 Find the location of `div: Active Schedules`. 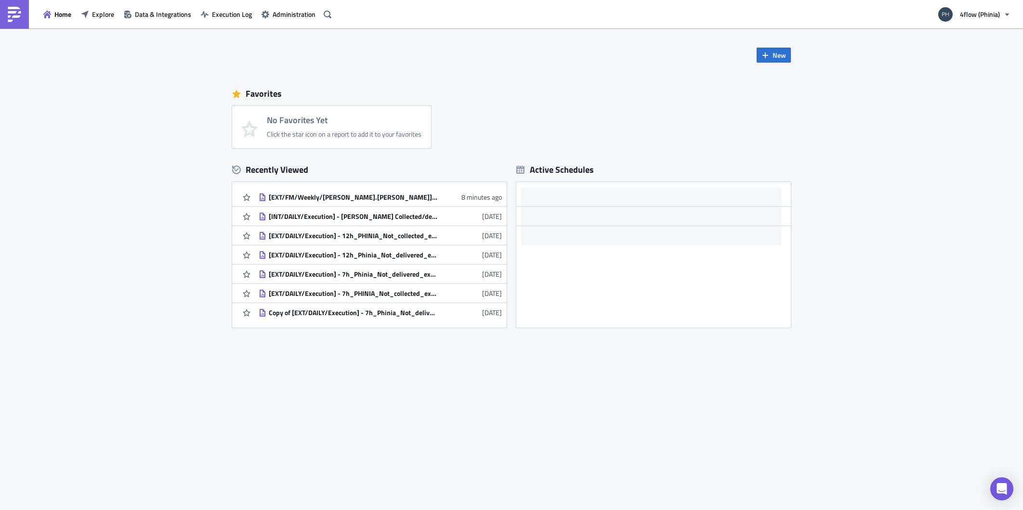

div: Active Schedules is located at coordinates (555, 170).